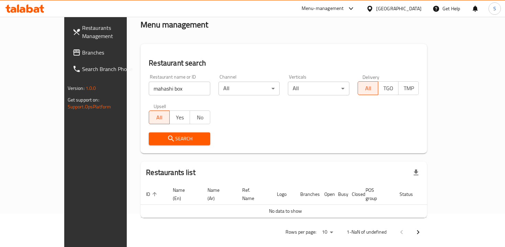  Describe the element at coordinates (252, 194) in the screenshot. I see `span: Ref. Name` at that location.